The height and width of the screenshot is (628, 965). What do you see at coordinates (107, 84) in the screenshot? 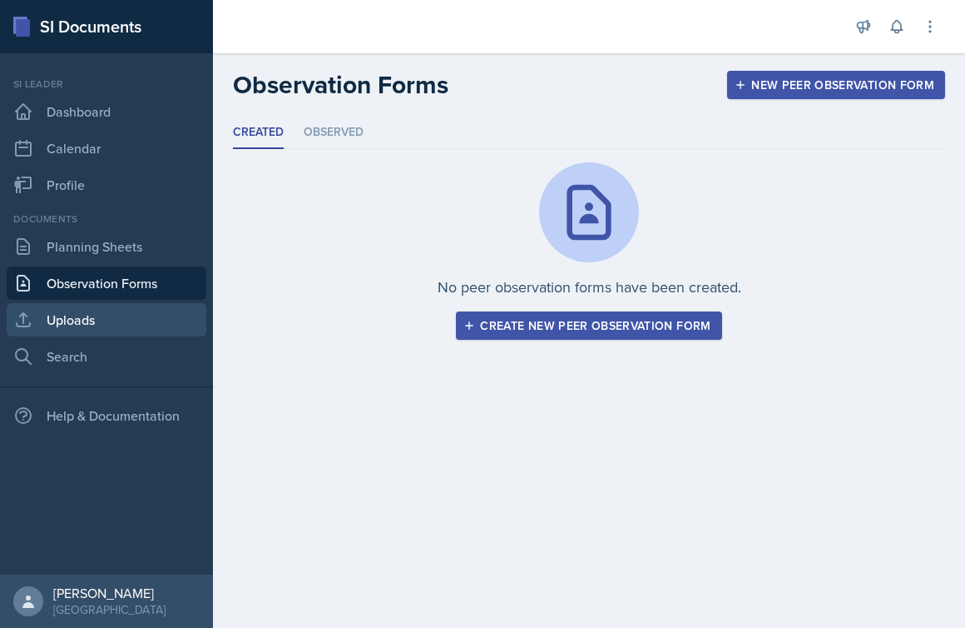
I see `div: Si leader` at bounding box center [107, 84].